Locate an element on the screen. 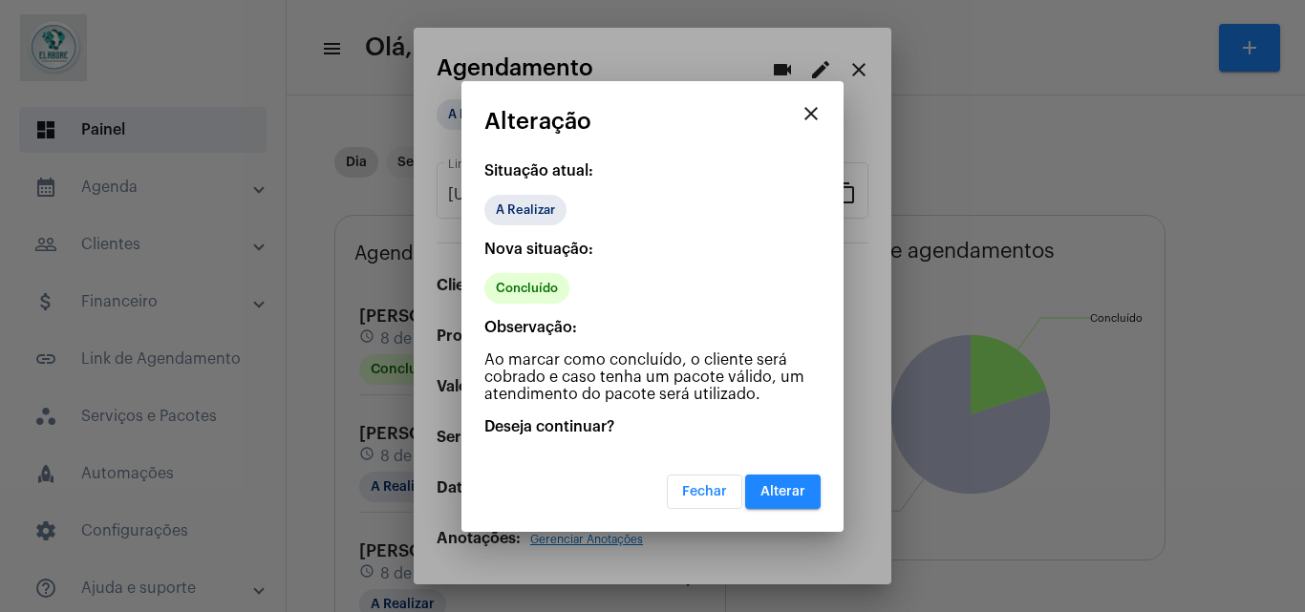  span: Alteração is located at coordinates (538, 121).